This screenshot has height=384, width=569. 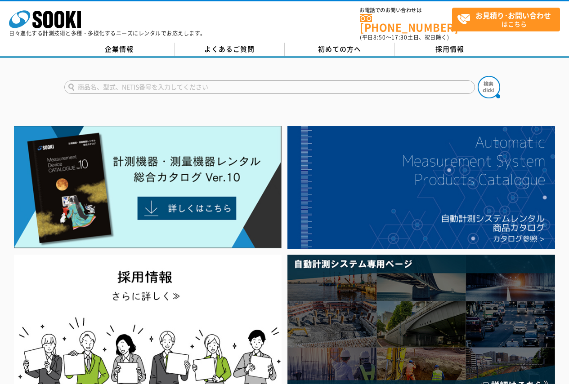 I want to click on span: はこちら, so click(x=508, y=19).